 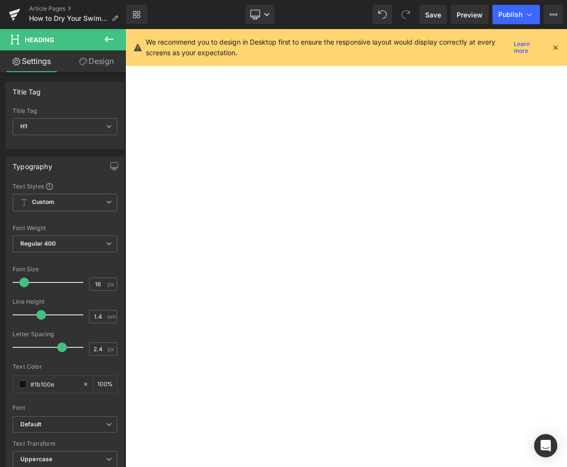 What do you see at coordinates (65, 408) in the screenshot?
I see `div: Font` at bounding box center [65, 408].